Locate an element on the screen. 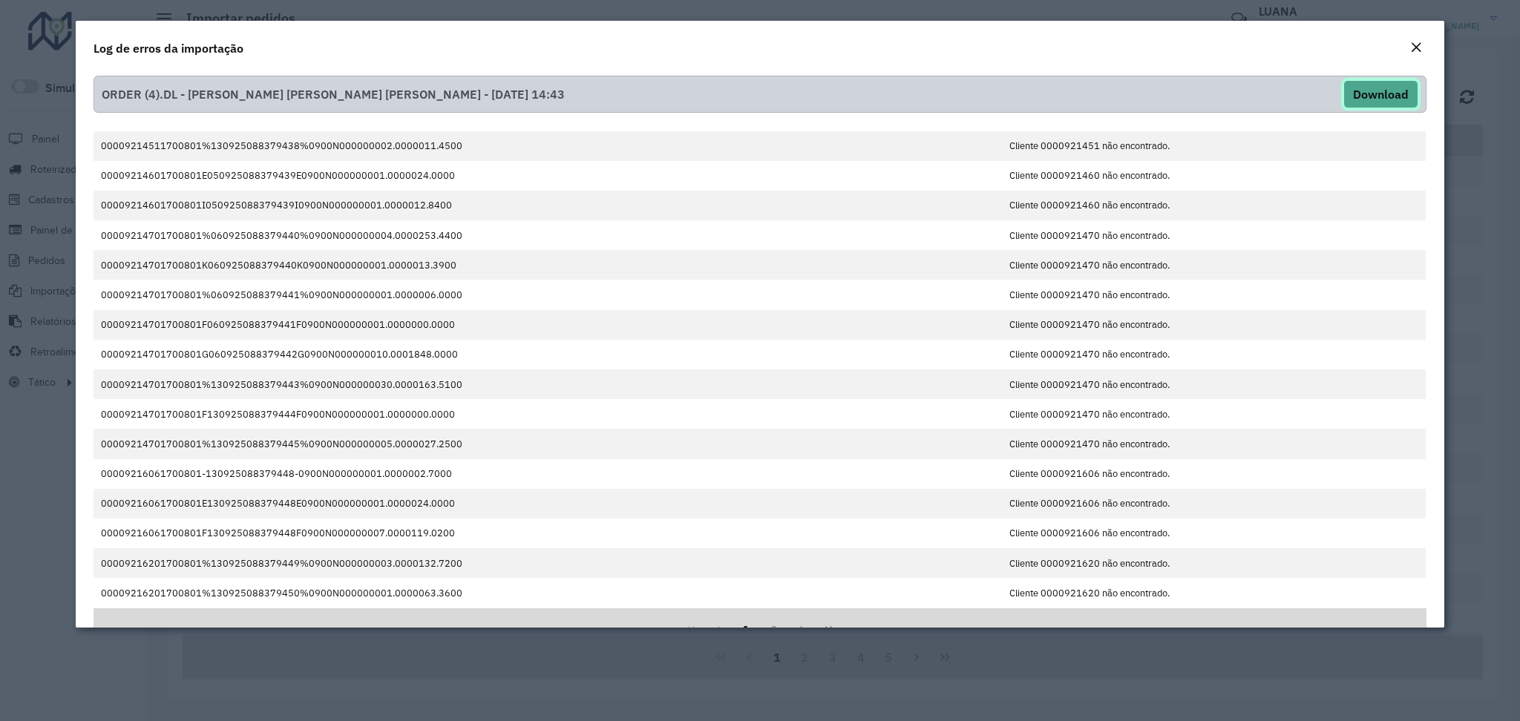 The image size is (1520, 721). button: Download is located at coordinates (1381, 94).